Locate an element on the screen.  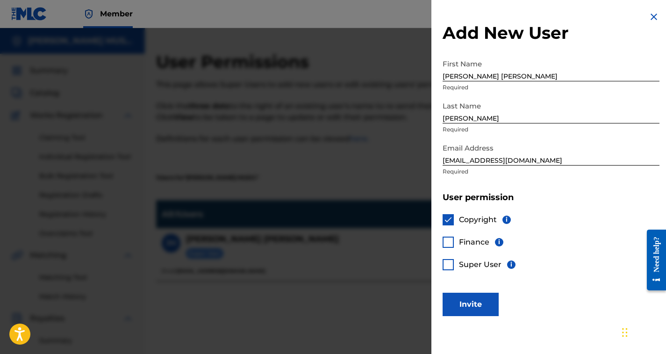
button: Invite is located at coordinates (471, 304).